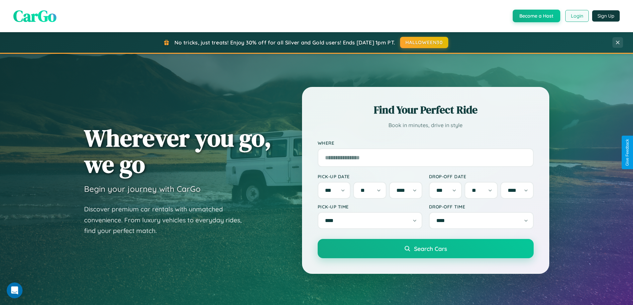 The height and width of the screenshot is (305, 633). Describe the element at coordinates (425, 249) in the screenshot. I see `button: Search Cars` at that location.